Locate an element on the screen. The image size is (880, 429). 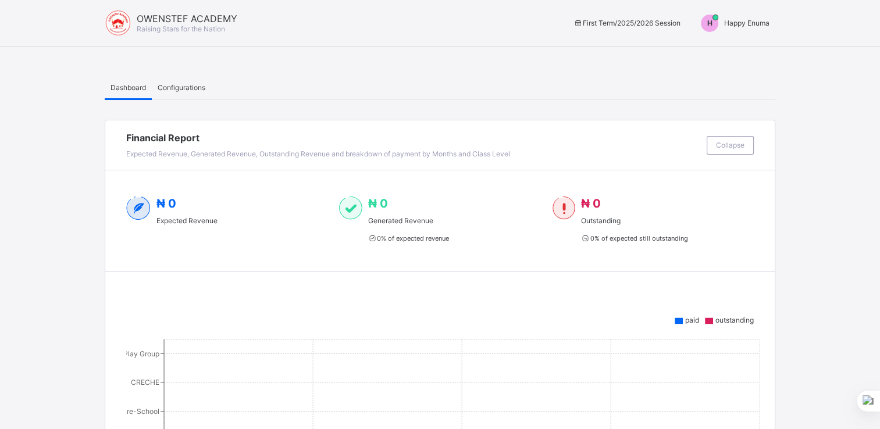
img: outstanding-1.146d663e52f09953f639664a84e30106.svg is located at coordinates (563, 208).